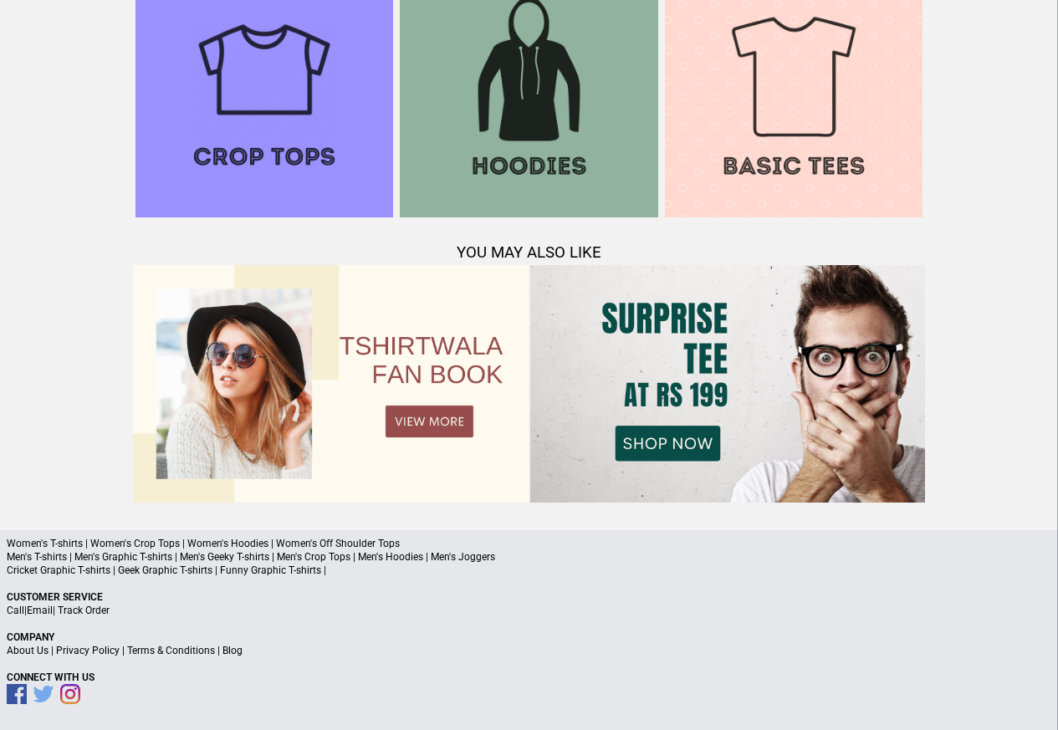 The width and height of the screenshot is (1058, 730). Describe the element at coordinates (88, 651) in the screenshot. I see `a: Privacy Policy` at that location.